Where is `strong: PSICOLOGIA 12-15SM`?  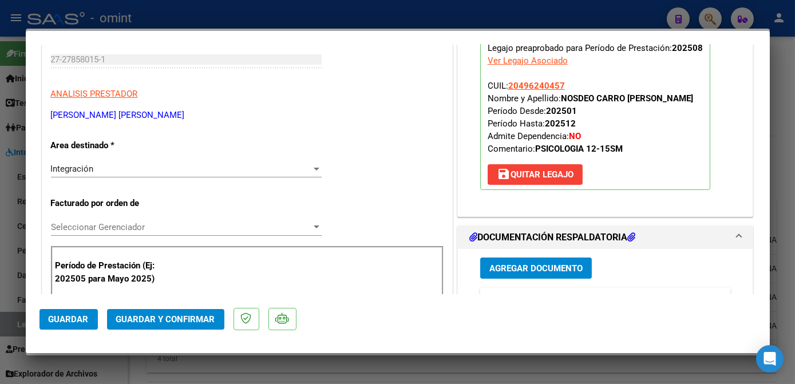
strong: PSICOLOGIA 12-15SM is located at coordinates (578, 149).